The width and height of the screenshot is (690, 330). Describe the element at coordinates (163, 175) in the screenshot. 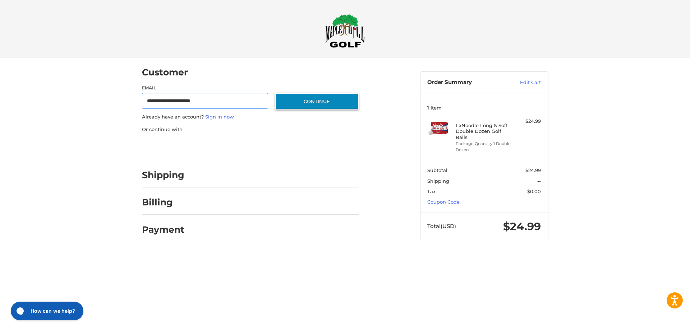

I see `h2: Shipping` at that location.